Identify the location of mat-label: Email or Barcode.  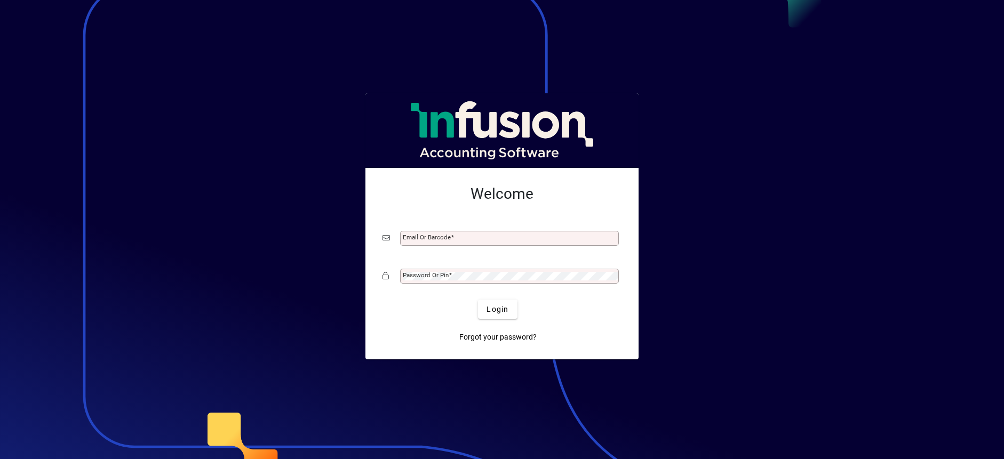
(427, 237).